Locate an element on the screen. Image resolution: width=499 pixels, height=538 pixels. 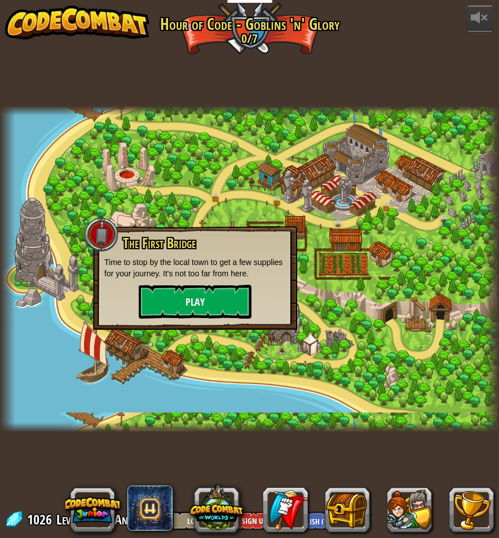
img: CodeCombat - Learn how to code by playing a game is located at coordinates (77, 23).